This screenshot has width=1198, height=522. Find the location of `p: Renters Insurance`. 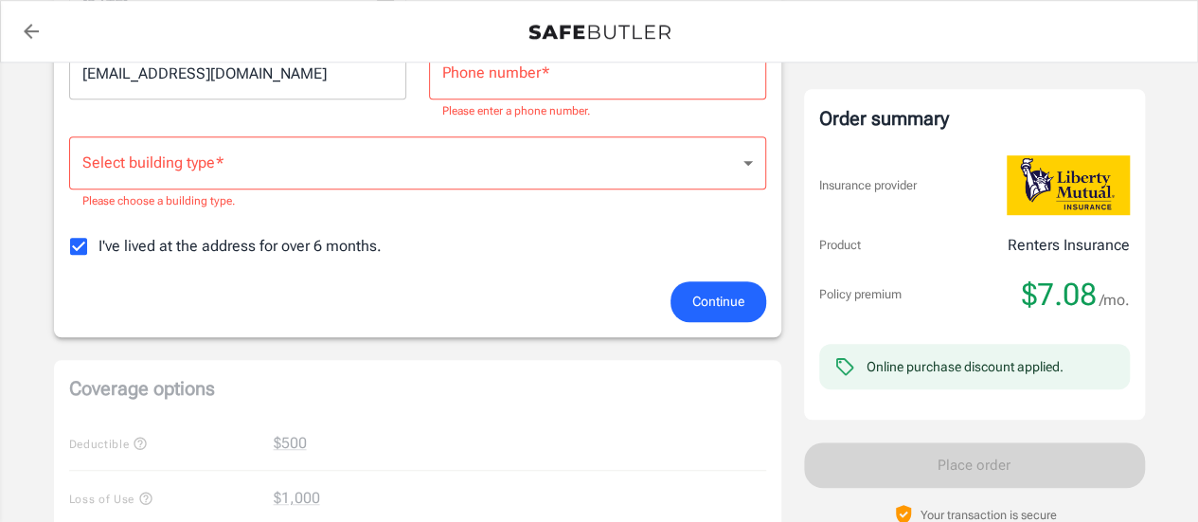

p: Renters Insurance is located at coordinates (1068, 245).